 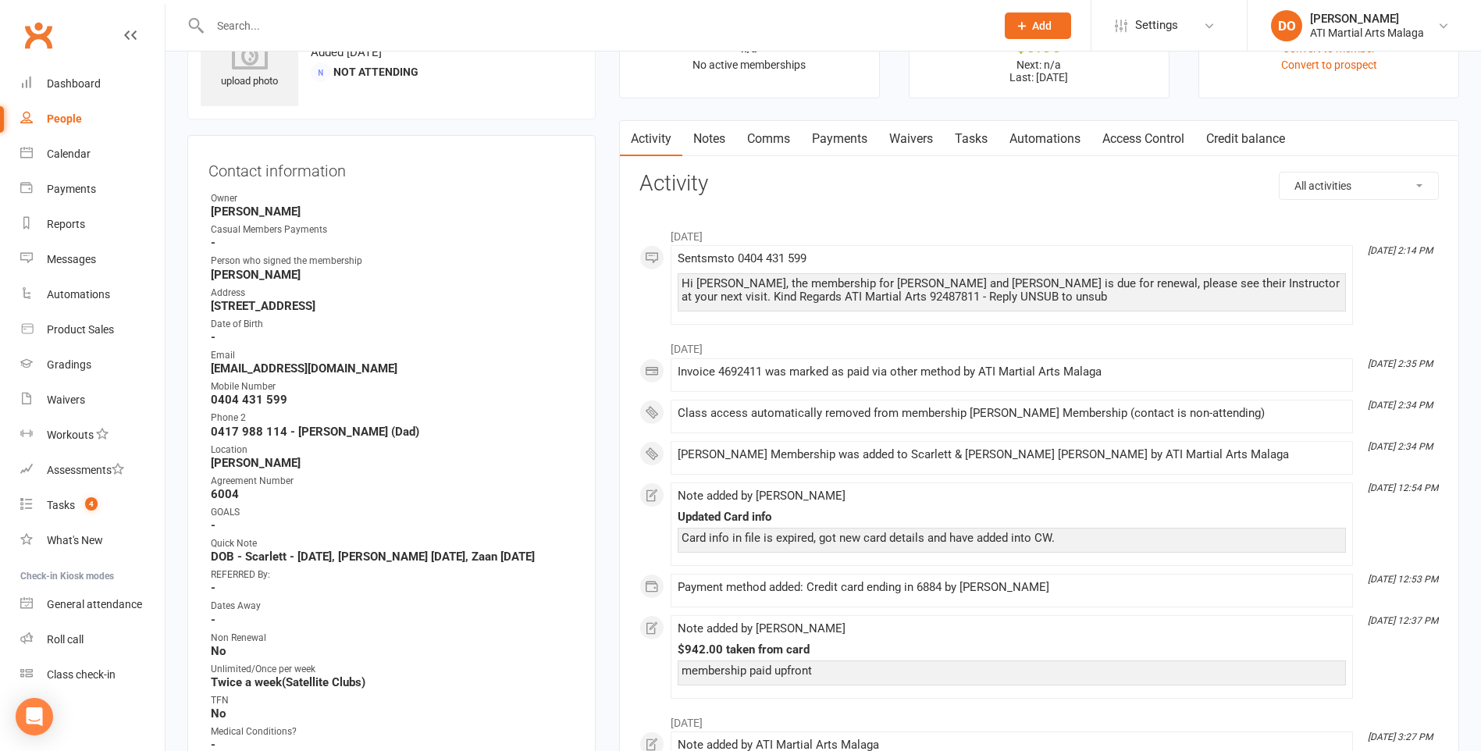 I want to click on a: Dashboard, so click(x=92, y=84).